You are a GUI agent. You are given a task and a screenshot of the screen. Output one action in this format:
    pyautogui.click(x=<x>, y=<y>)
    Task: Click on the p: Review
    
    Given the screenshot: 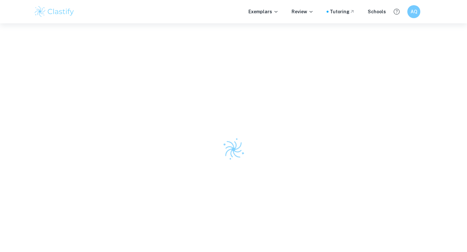 What is the action you would take?
    pyautogui.click(x=303, y=12)
    